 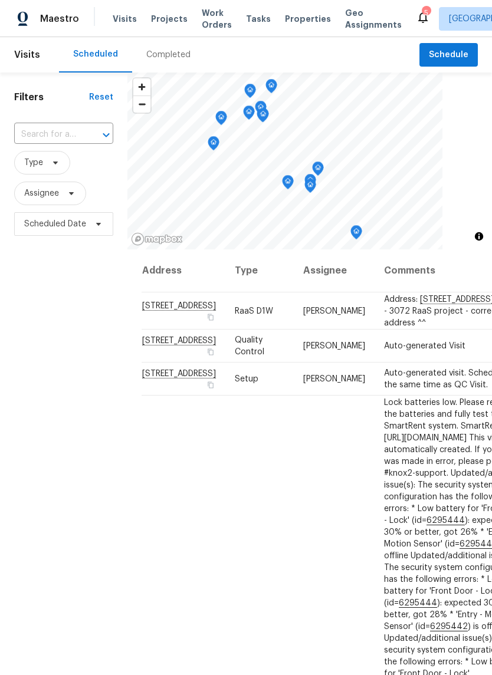 I want to click on span: Geo Assignments, so click(x=373, y=19).